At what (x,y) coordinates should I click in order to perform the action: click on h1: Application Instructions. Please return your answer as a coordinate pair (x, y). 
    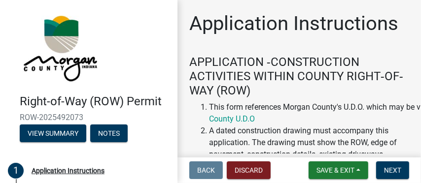
    Looking at the image, I should click on (294, 24).